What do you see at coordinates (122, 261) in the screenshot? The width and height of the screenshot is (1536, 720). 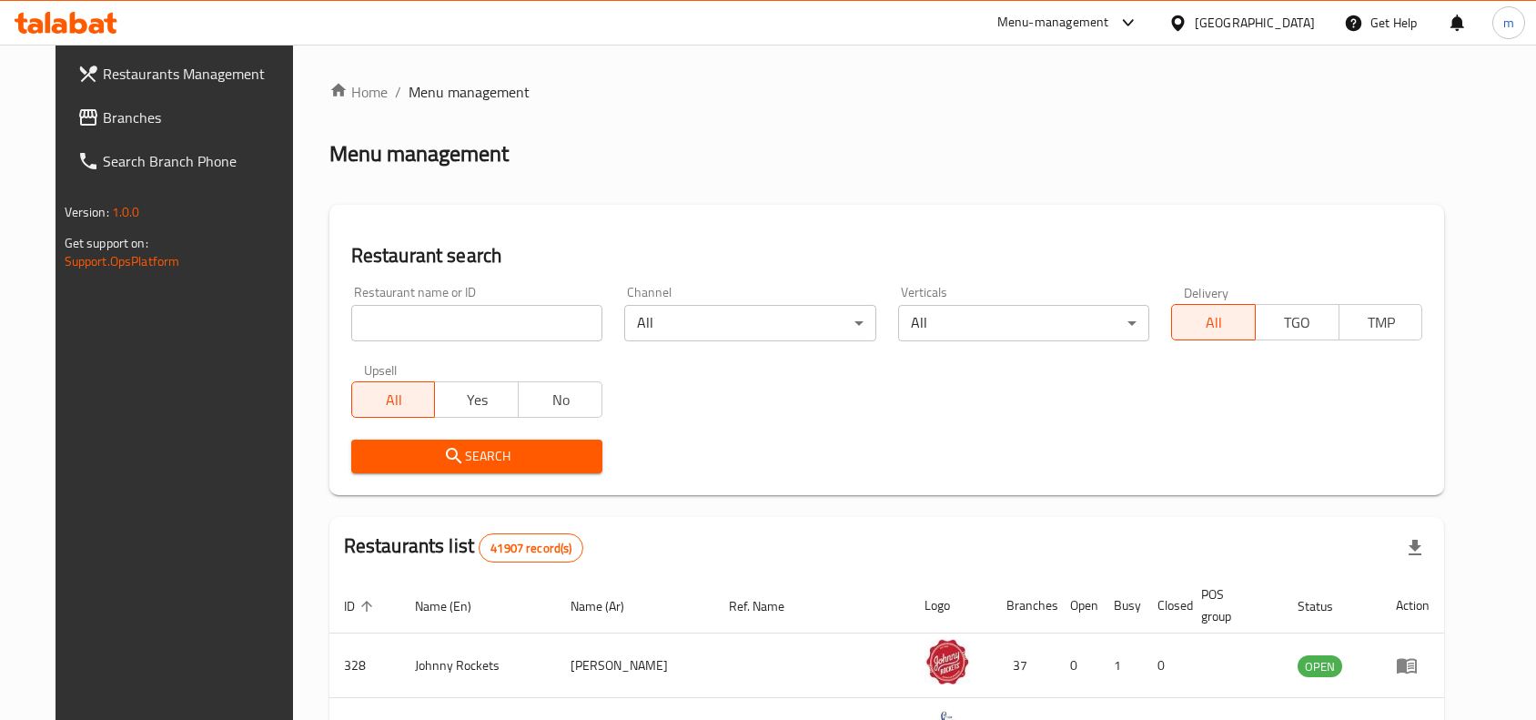 I see `a: Support.OpsPlatform` at bounding box center [122, 261].